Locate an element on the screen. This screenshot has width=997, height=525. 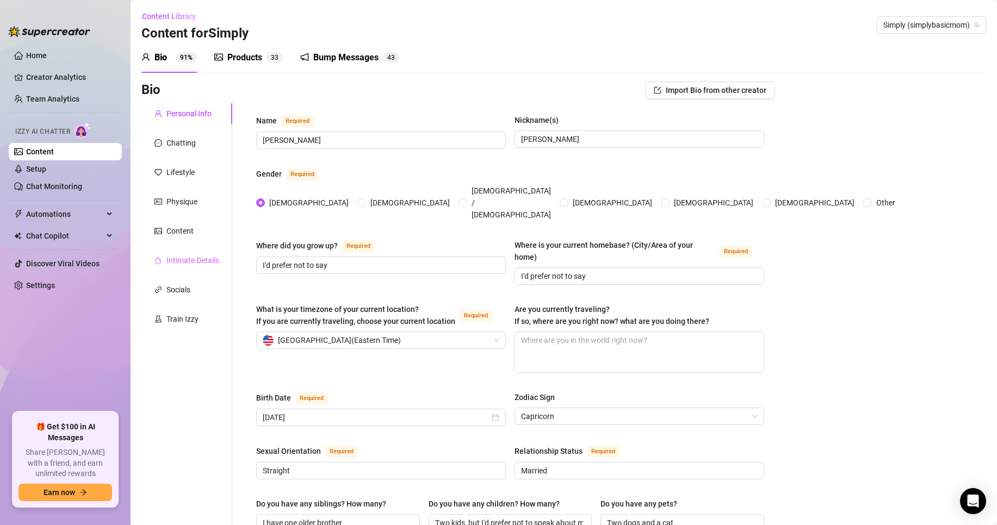
img: us is located at coordinates (268, 340).